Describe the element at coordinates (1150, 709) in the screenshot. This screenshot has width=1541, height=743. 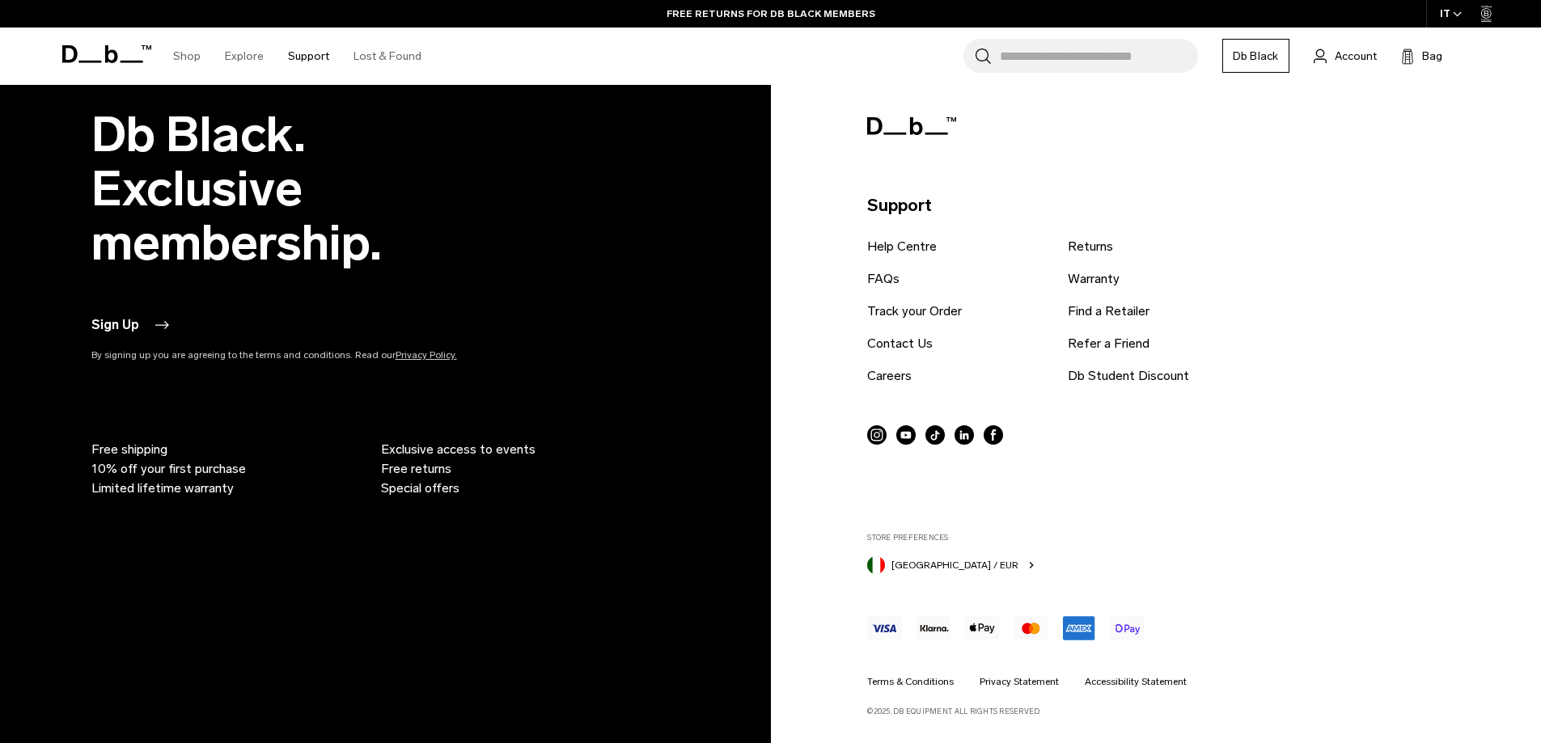
I see `p: ©2025, Db Equipment. All rights reserved.` at that location.